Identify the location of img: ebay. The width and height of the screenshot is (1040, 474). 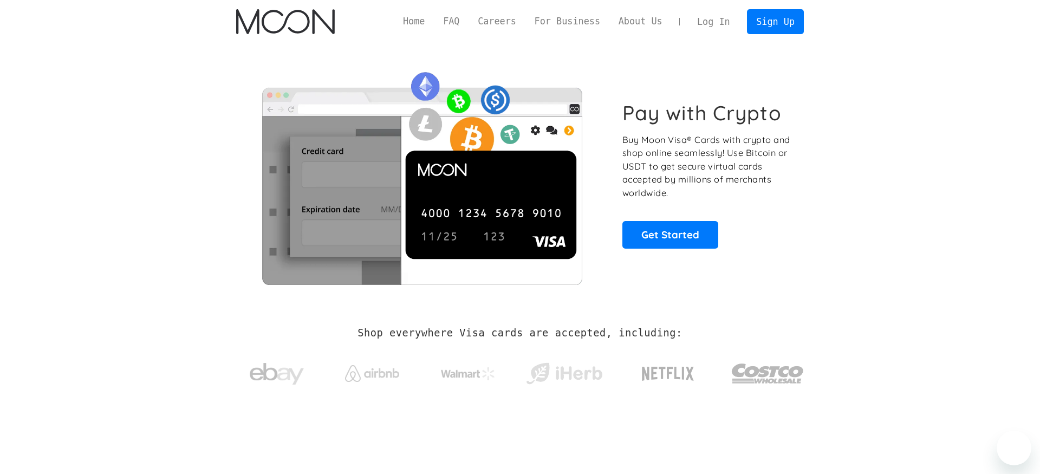
(277, 374).